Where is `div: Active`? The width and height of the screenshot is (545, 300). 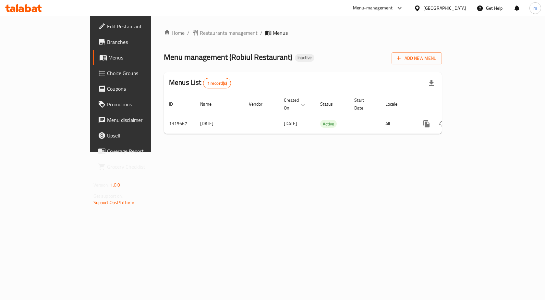
div: Active is located at coordinates (329, 124).